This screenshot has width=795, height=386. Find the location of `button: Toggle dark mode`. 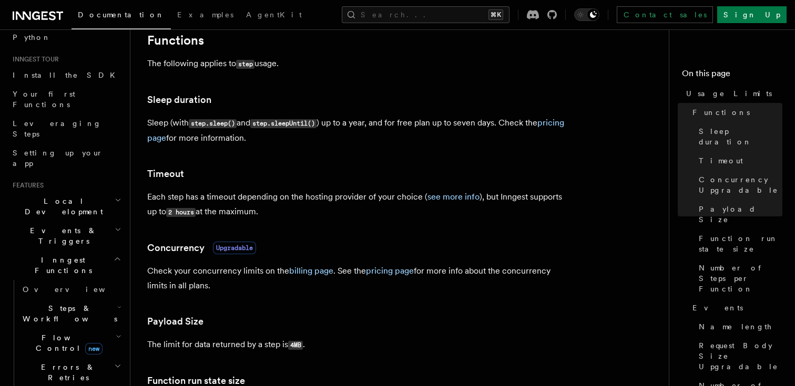

button: Toggle dark mode is located at coordinates (587, 15).